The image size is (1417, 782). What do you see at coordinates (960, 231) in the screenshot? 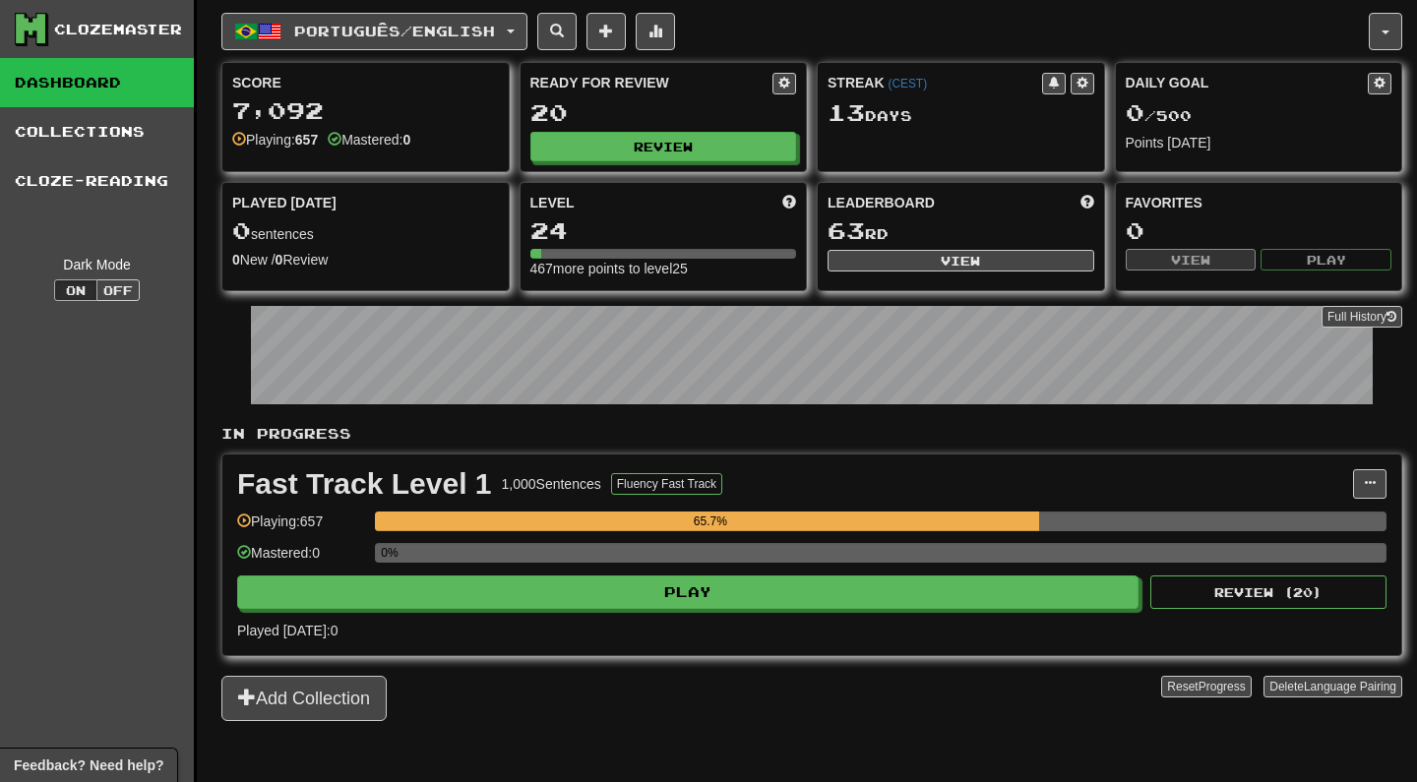
I see `div: rd` at bounding box center [960, 231].